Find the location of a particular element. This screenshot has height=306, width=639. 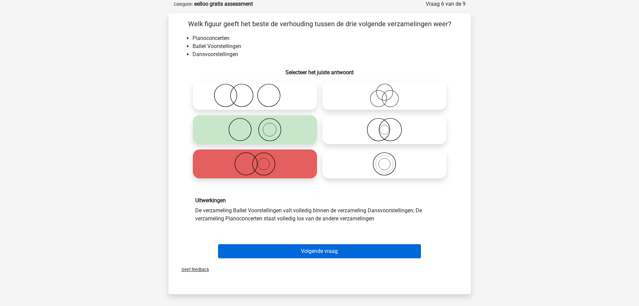

li: Ballet Voorstellingen is located at coordinates (326, 46).